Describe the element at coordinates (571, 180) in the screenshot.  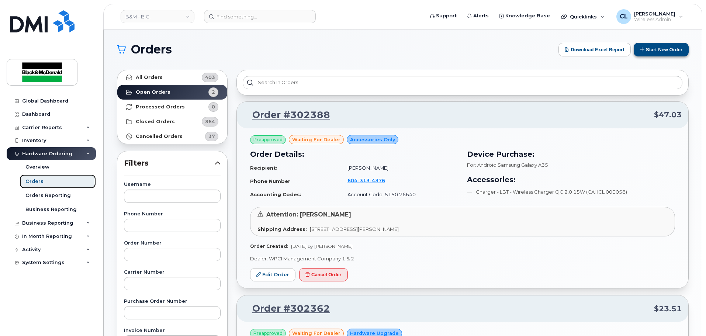
I see `h3: Accessories:` at that location.